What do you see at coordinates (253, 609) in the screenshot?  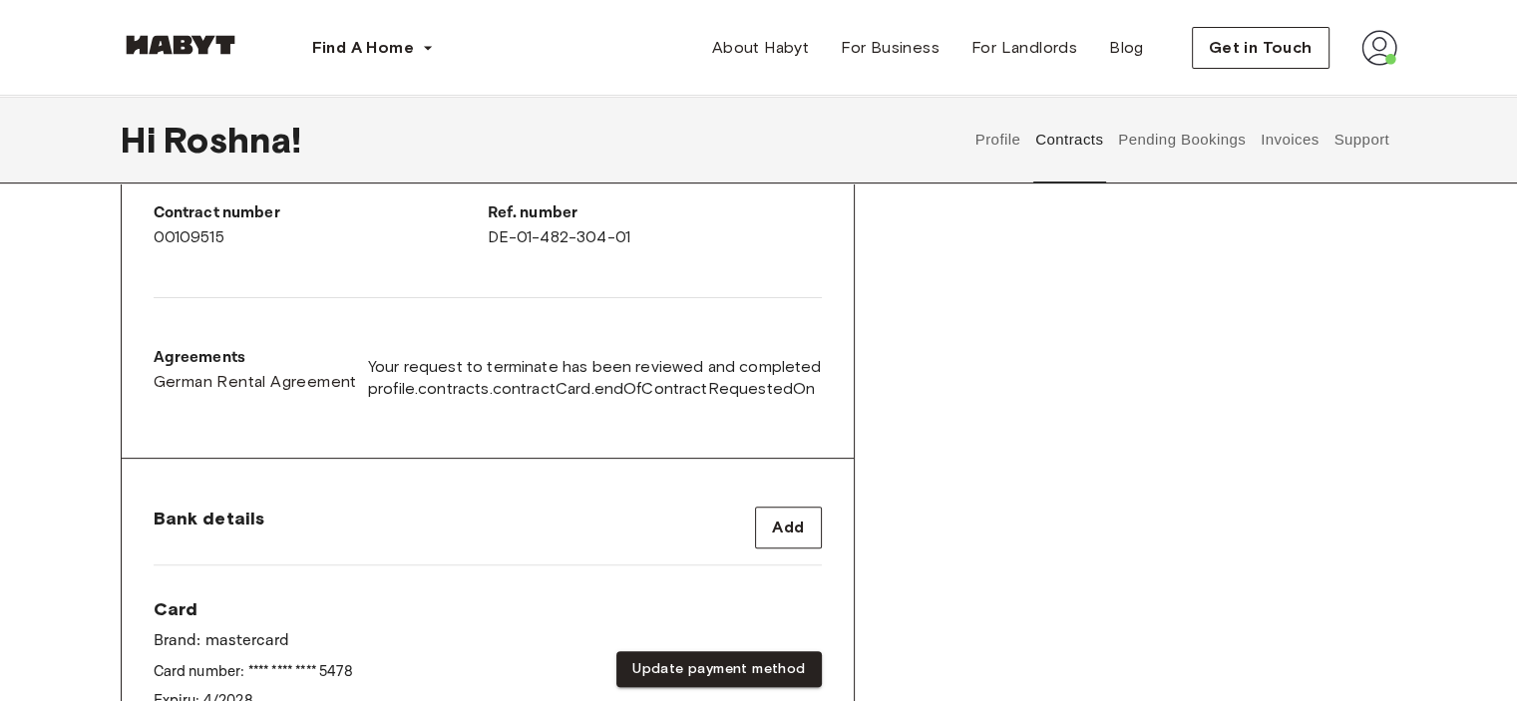 I see `span: Card` at bounding box center [253, 609].